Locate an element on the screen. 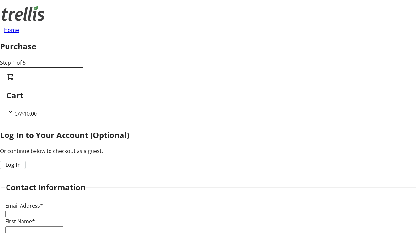 This screenshot has height=235, width=417. h2: Cart is located at coordinates (209, 95).